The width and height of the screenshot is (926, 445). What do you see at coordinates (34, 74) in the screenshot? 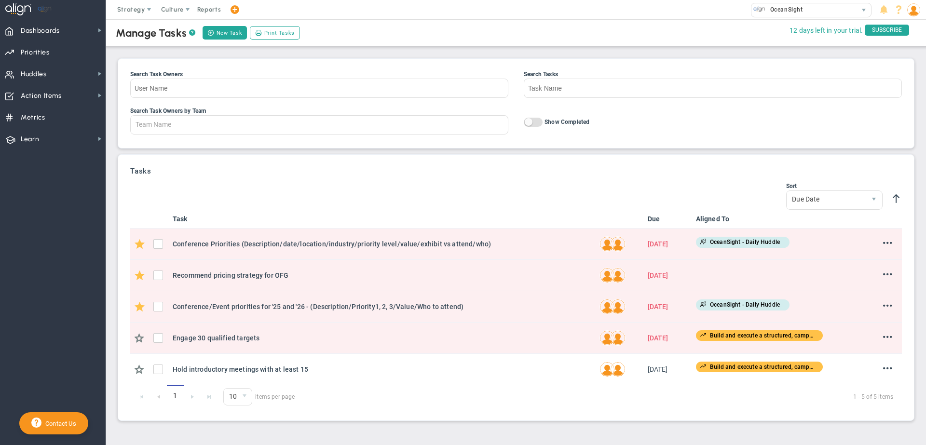
I see `span: Huddles` at bounding box center [34, 74].